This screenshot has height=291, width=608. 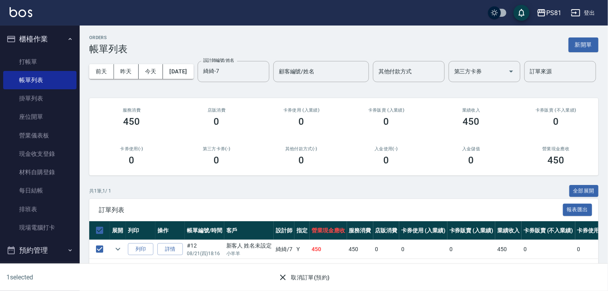 What do you see at coordinates (151, 71) in the screenshot?
I see `button: 今天` at bounding box center [151, 71].